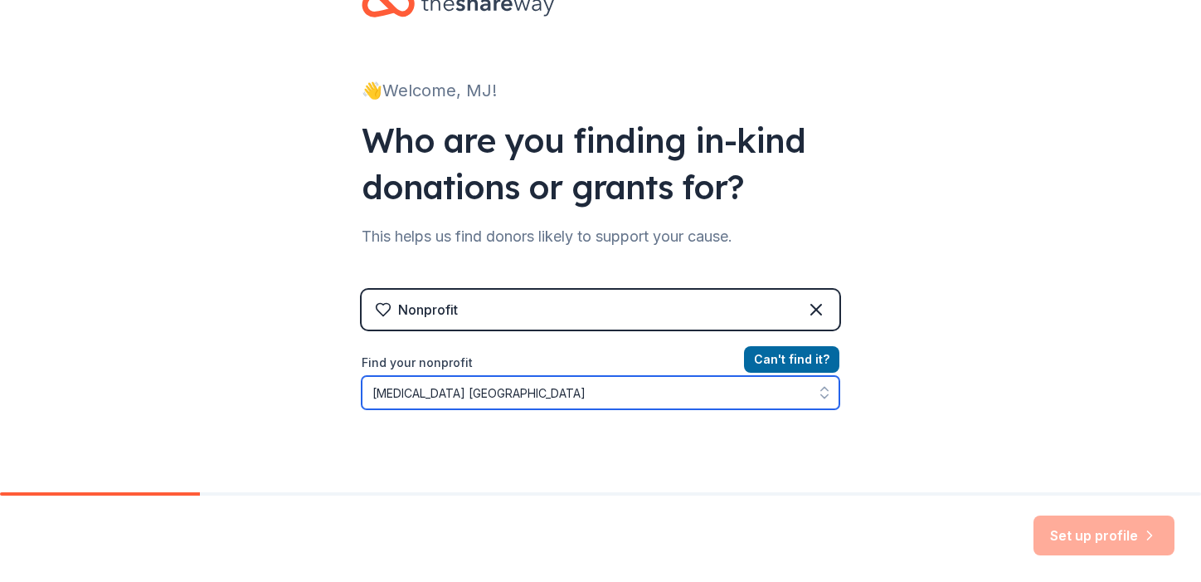  What do you see at coordinates (601, 163) in the screenshot?
I see `div: Who are you finding in-kind donations or grants for?` at bounding box center [601, 163].